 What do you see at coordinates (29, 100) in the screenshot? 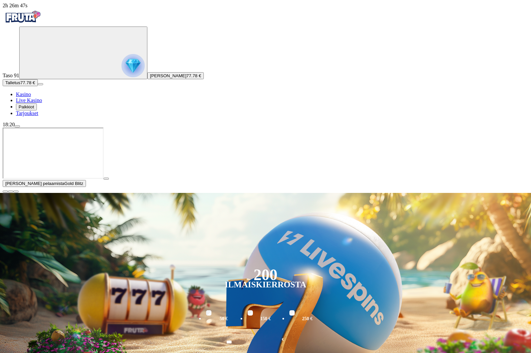
I see `a: poker-chip iconLive Kasino` at bounding box center [29, 100].